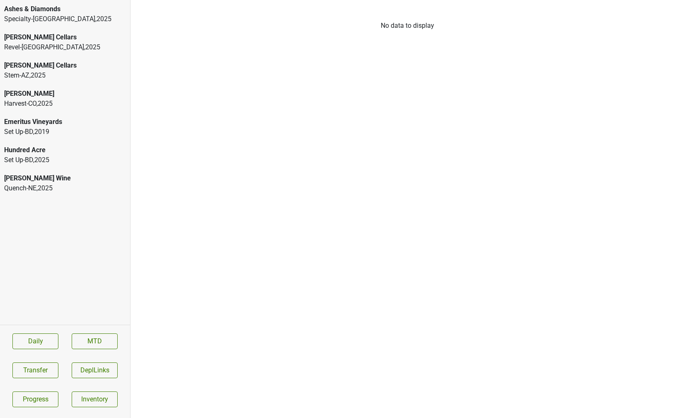 The image size is (684, 418). What do you see at coordinates (65, 122) in the screenshot?
I see `div: Emeritus Vineyards` at bounding box center [65, 122].